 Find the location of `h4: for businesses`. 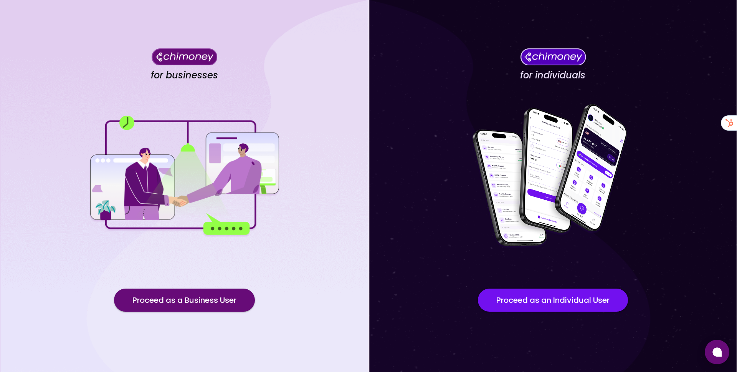

h4: for businesses is located at coordinates (184, 75).